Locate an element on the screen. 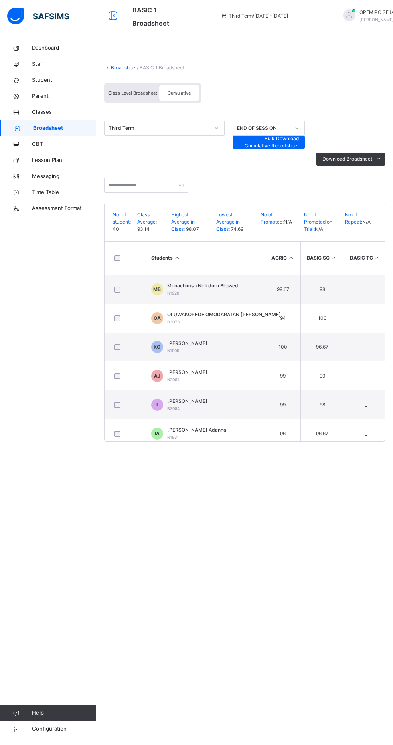 This screenshot has width=393, height=745. span: No of Promoted on Trial: is located at coordinates (318, 222).